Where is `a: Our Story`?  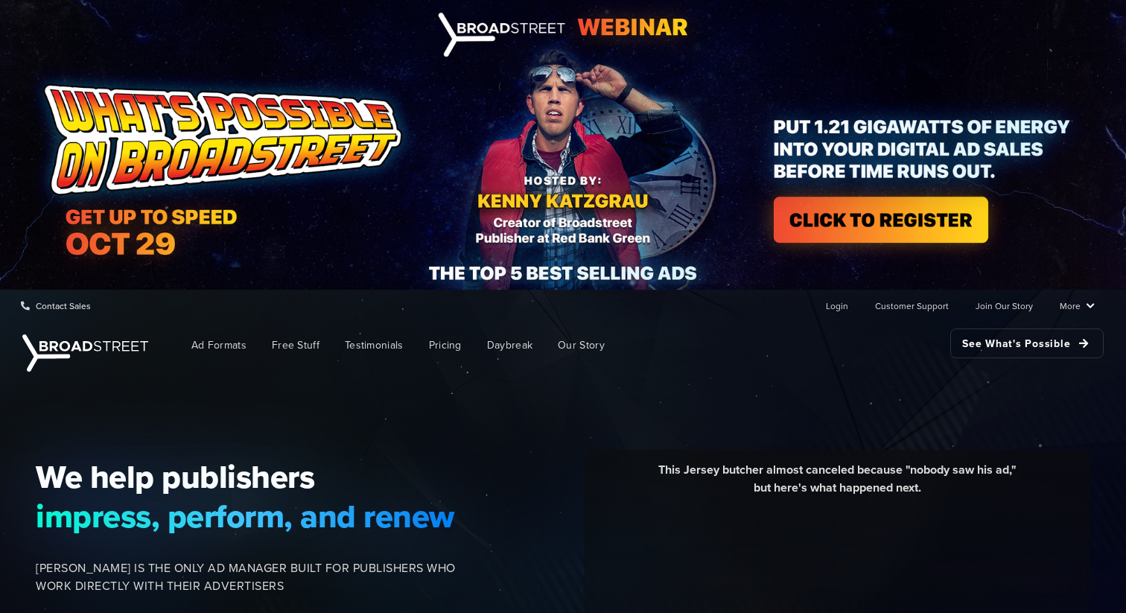 a: Our Story is located at coordinates (581, 345).